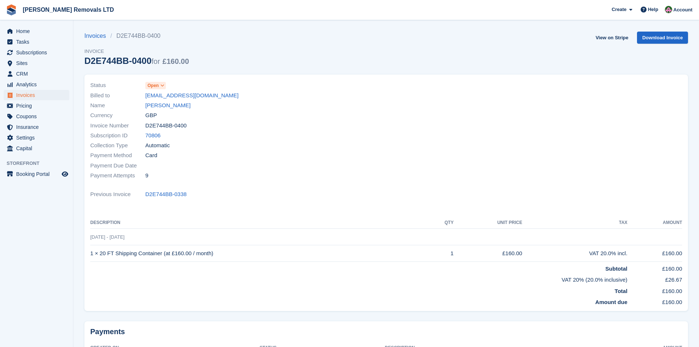 Image resolution: width=699 pixels, height=347 pixels. What do you see at coordinates (38, 174) in the screenshot?
I see `span: Booking Portal` at bounding box center [38, 174].